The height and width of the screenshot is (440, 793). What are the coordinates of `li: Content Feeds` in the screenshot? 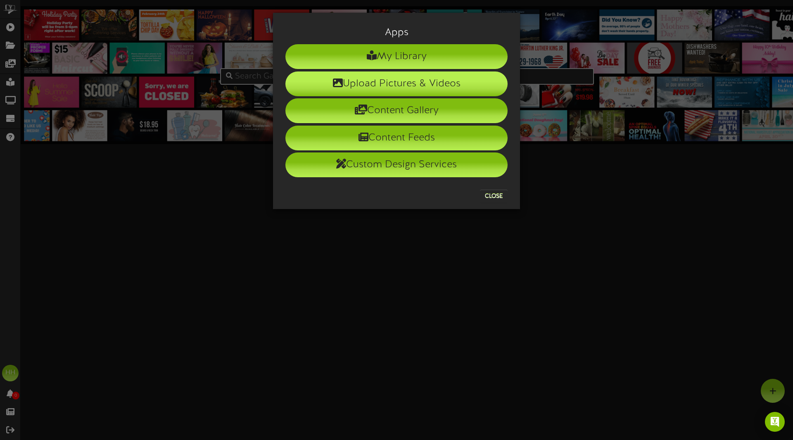 It's located at (396, 138).